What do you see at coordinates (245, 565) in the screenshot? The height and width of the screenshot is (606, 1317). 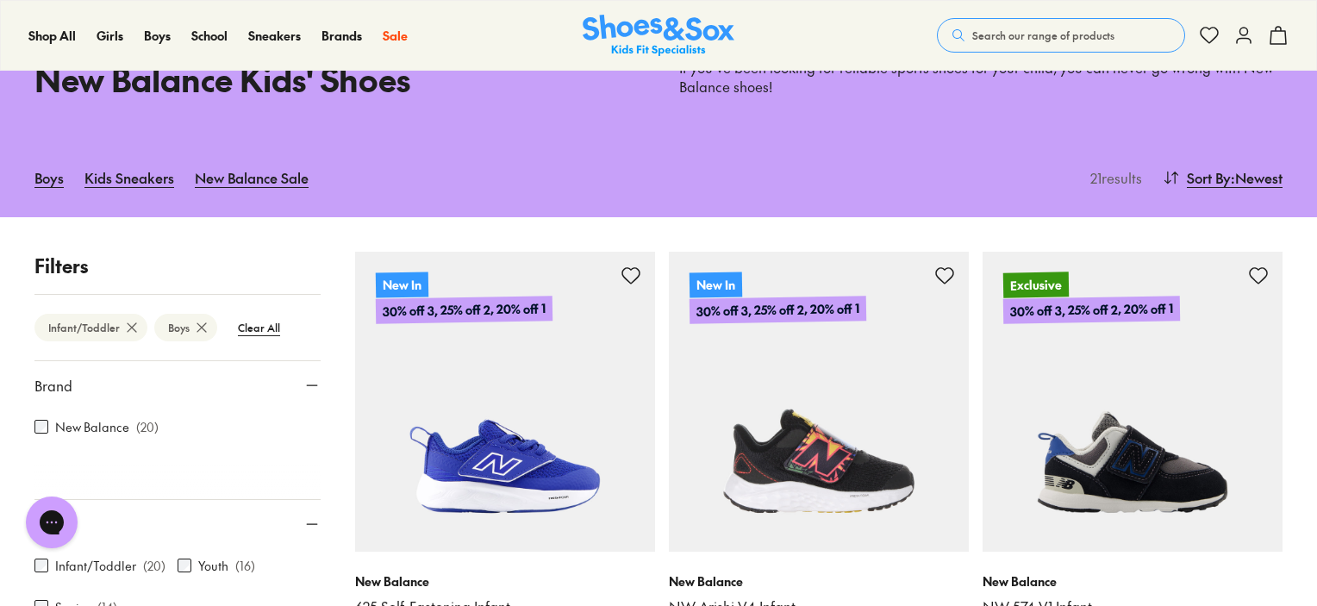 I see `p: ( 16 )` at bounding box center [245, 565].